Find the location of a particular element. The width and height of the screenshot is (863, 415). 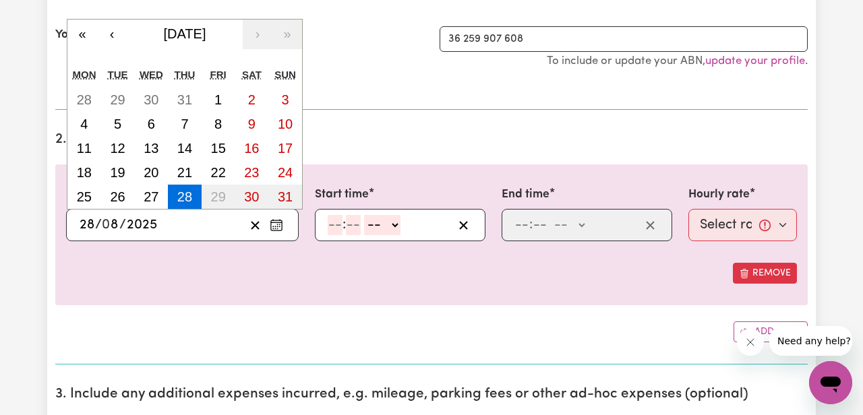

abbr: Saturday is located at coordinates (252, 74).